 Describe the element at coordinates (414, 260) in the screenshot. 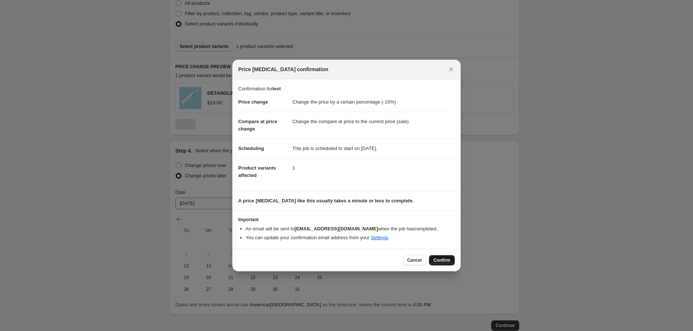

I see `button: Cancel` at that location.